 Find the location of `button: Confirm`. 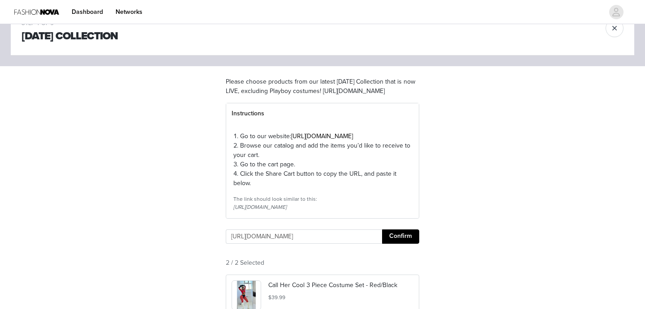

button: Confirm is located at coordinates (400, 237).